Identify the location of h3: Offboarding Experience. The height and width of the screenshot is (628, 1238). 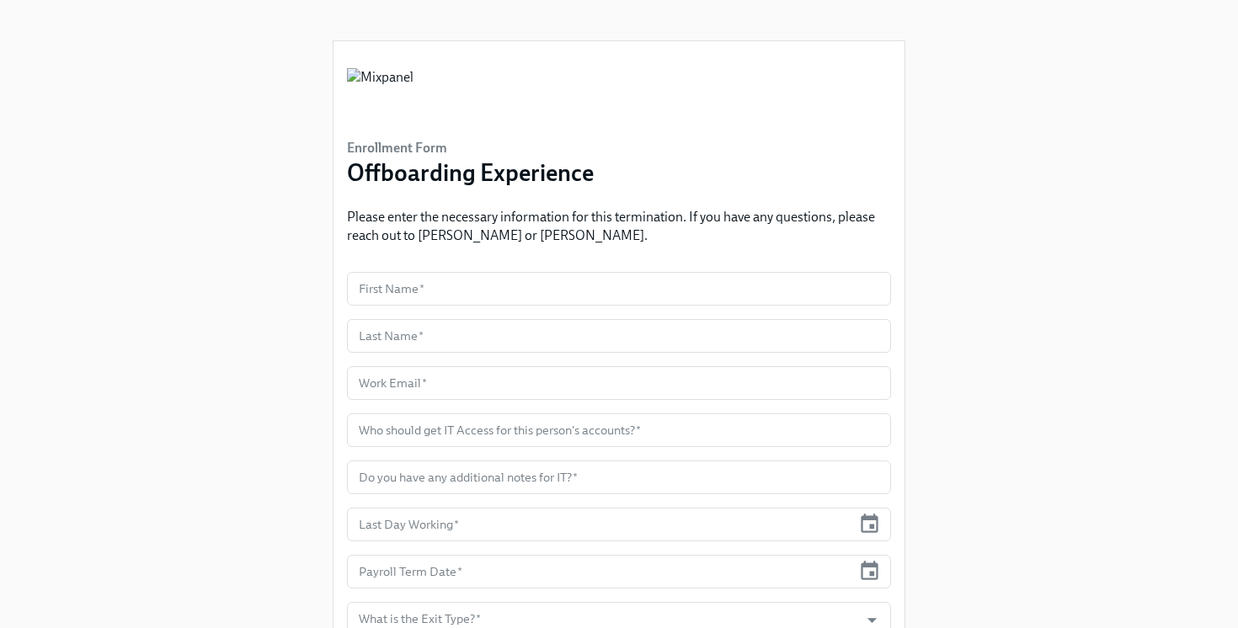
(470, 173).